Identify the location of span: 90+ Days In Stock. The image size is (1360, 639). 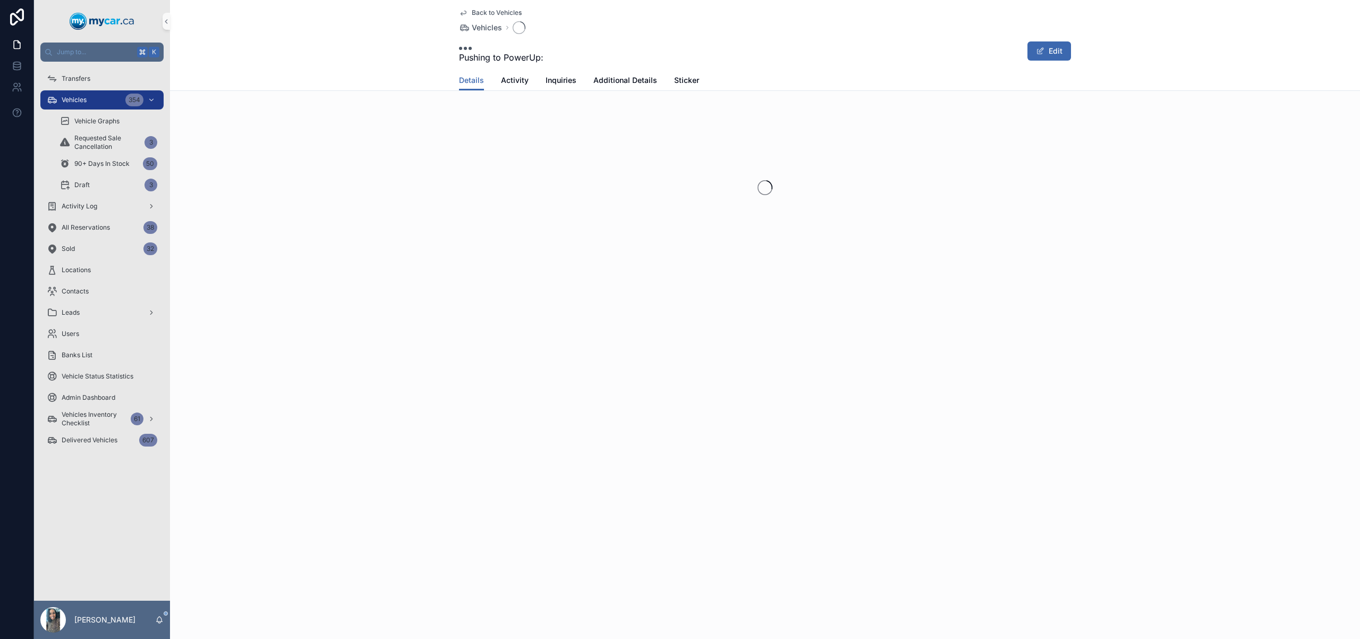
(102, 164).